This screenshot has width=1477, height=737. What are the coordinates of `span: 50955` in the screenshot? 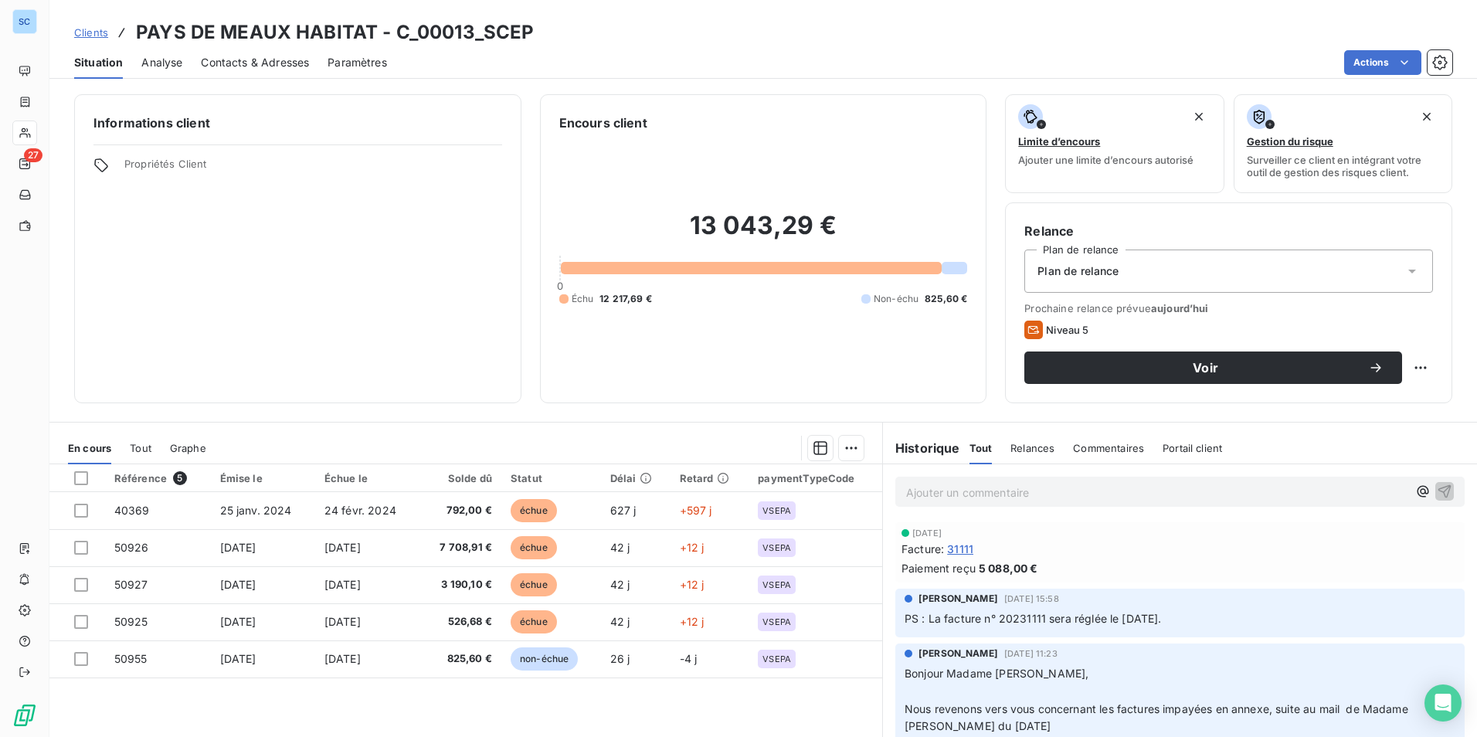 It's located at (131, 658).